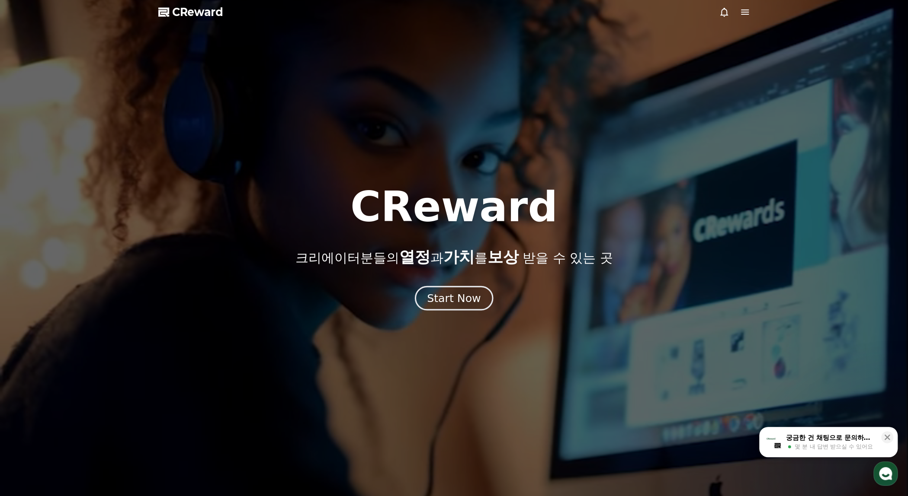  I want to click on span: CReward, so click(198, 12).